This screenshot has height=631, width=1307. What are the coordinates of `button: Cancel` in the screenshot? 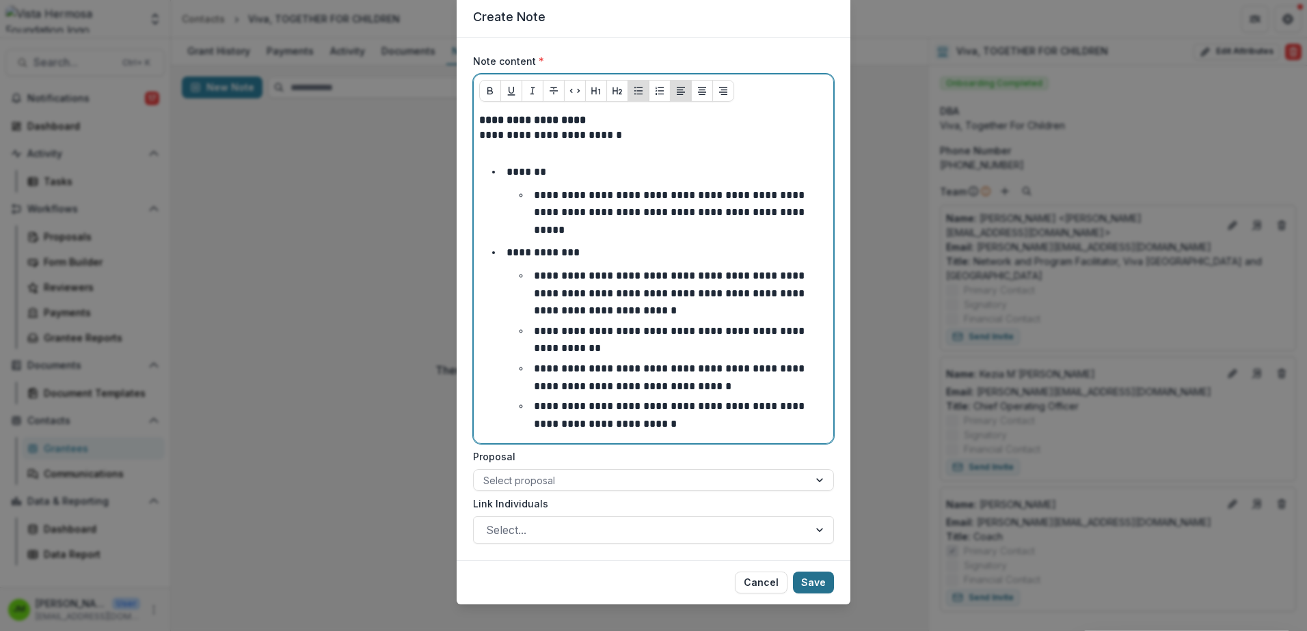 It's located at (761, 583).